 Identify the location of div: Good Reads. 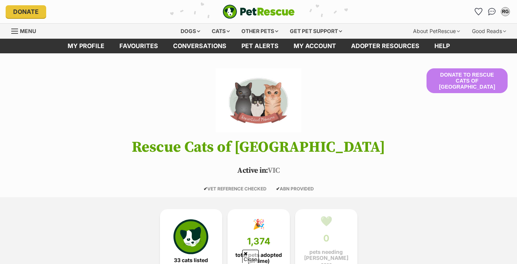
(489, 31).